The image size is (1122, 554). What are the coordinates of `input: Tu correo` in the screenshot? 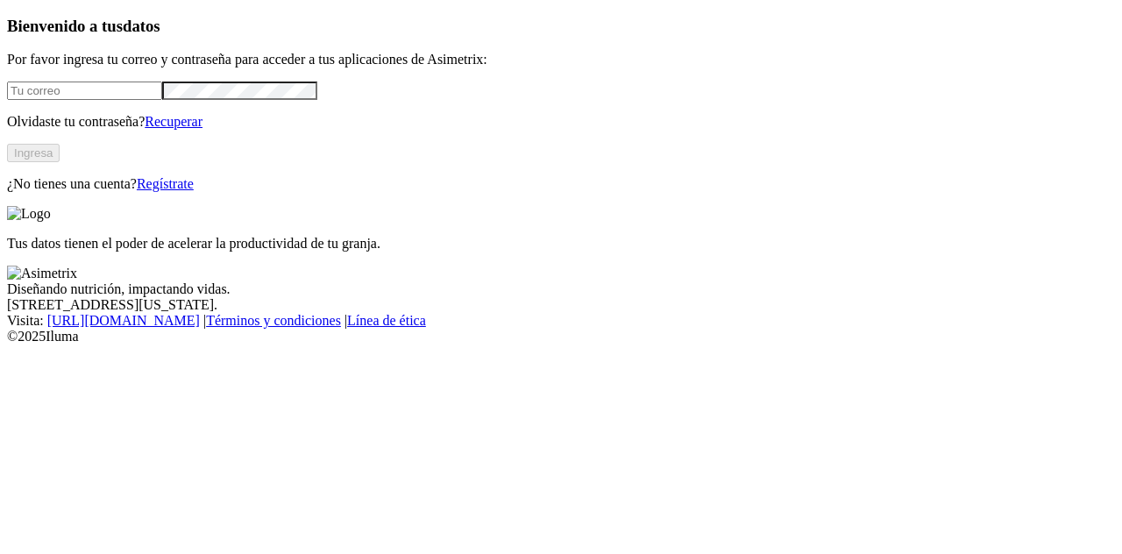 It's located at (84, 90).